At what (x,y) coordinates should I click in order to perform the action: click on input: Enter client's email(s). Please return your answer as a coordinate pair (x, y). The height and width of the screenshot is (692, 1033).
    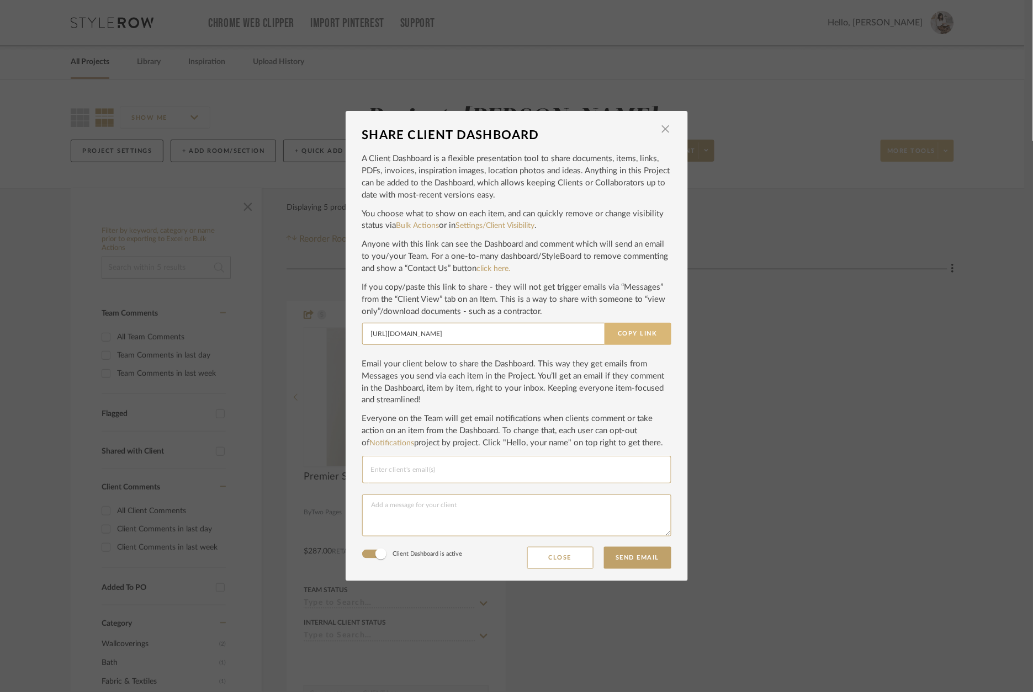
    Looking at the image, I should click on (517, 470).